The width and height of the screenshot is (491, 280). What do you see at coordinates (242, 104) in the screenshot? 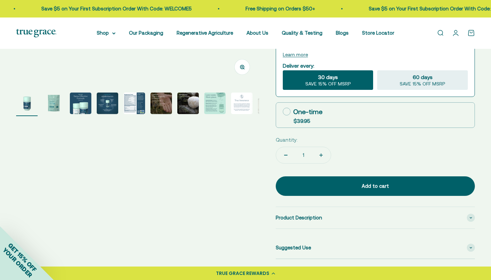
I see `button: Go to item 9` at bounding box center [242, 104].